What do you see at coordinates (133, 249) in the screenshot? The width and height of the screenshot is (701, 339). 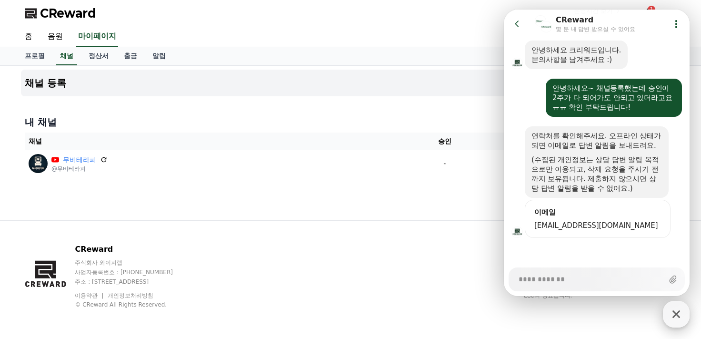 I see `p: CReward` at bounding box center [133, 249].